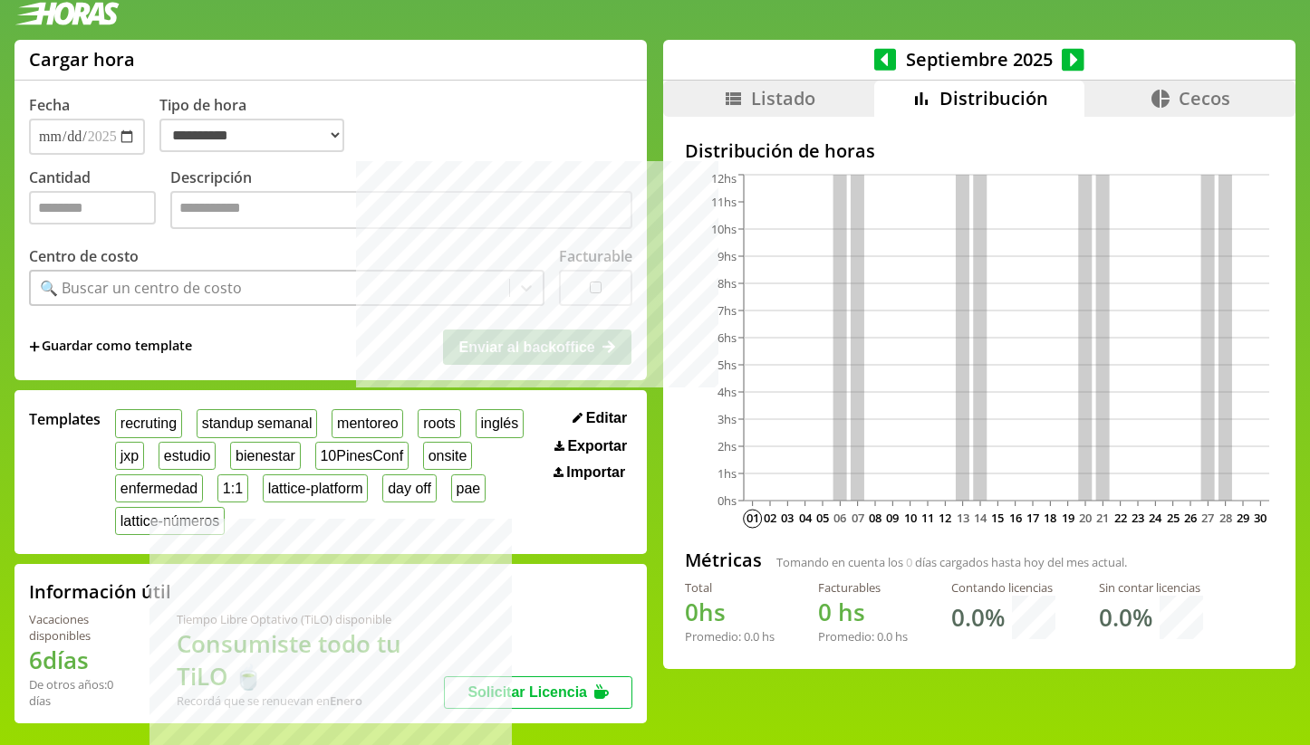  I want to click on div: De otros años: 0 días, so click(81, 693).